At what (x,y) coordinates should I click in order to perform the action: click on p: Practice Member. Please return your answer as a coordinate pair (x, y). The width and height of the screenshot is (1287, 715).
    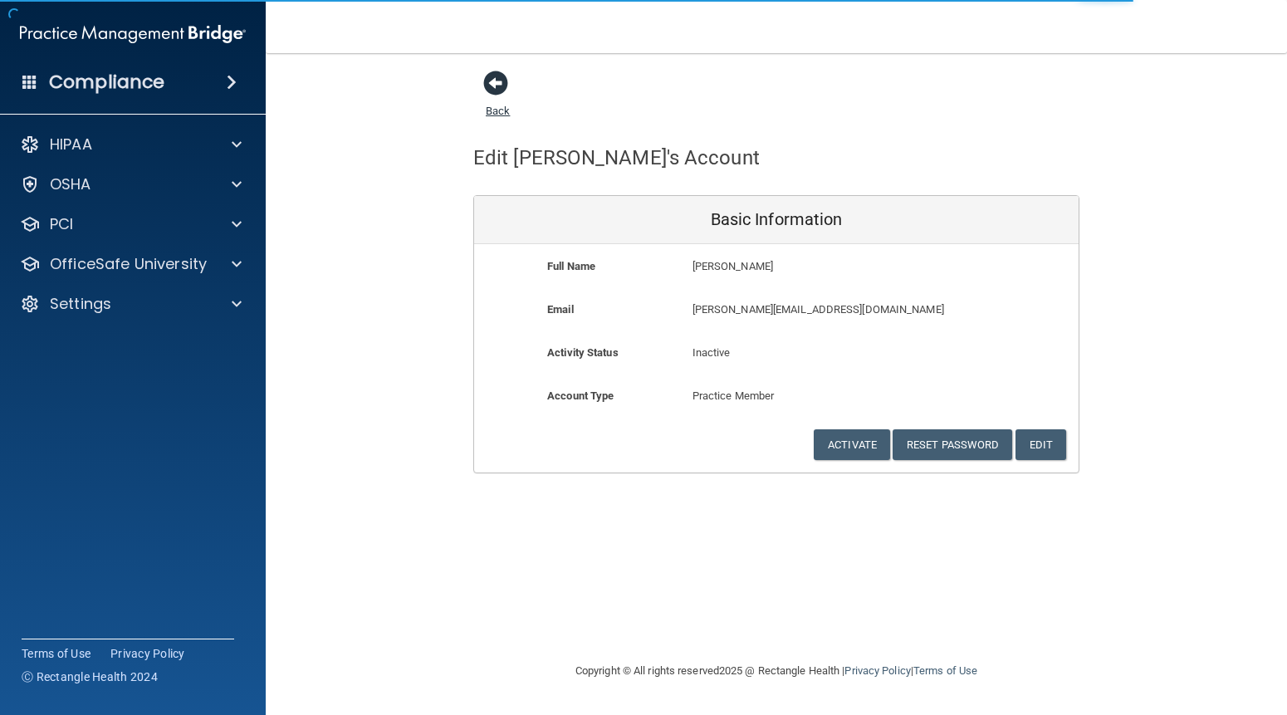
    Looking at the image, I should click on (777, 396).